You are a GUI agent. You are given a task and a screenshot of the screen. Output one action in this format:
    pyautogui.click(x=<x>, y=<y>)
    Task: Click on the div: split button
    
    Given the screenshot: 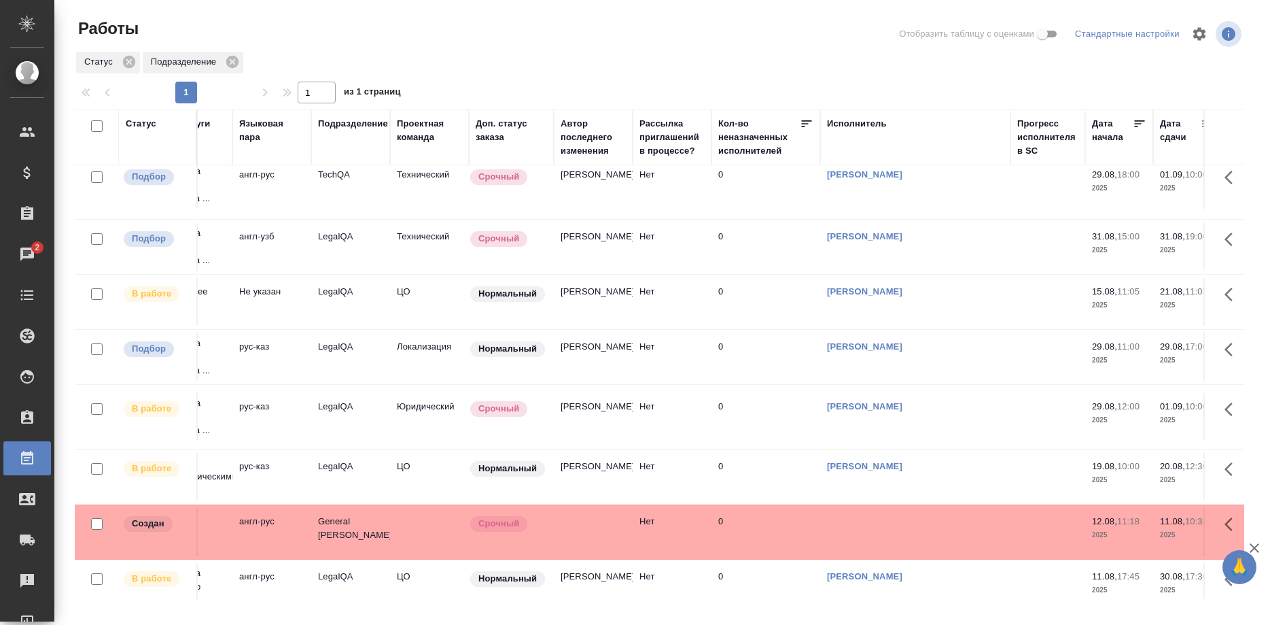 What is the action you would take?
    pyautogui.click(x=1127, y=34)
    